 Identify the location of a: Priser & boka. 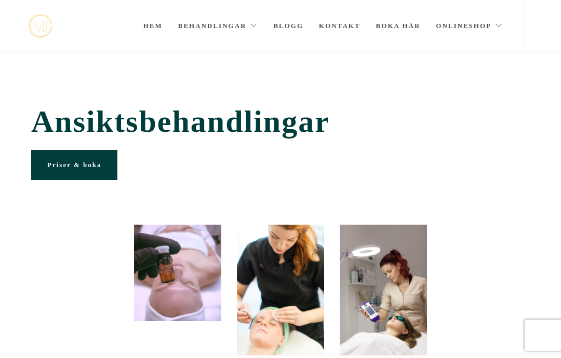
(74, 165).